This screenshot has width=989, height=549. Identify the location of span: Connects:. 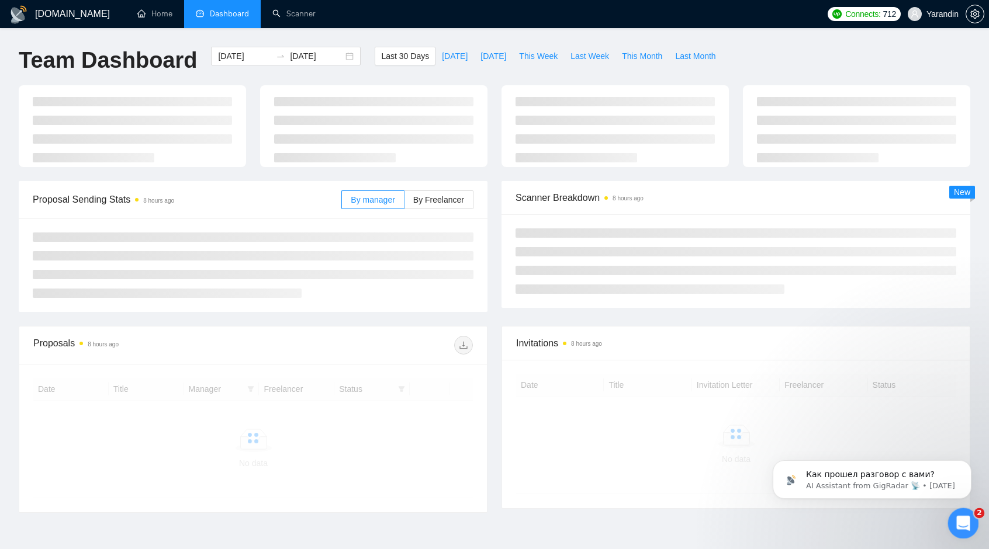
(863, 14).